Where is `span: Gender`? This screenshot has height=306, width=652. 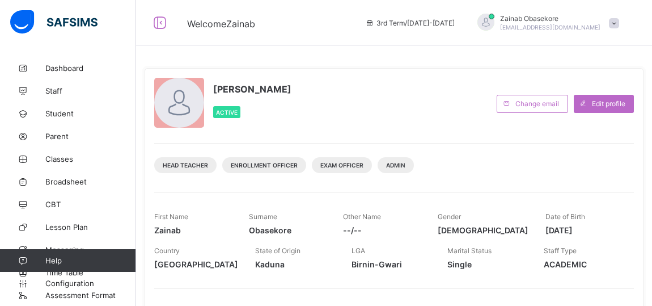
span: Gender is located at coordinates (449, 216).